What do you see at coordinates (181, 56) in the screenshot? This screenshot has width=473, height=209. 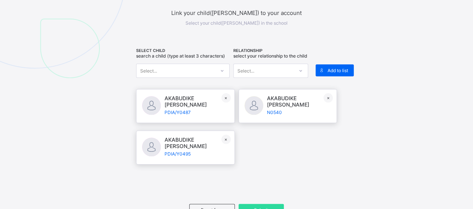 I see `span: Search a child (type at least 3 characters)` at bounding box center [181, 56].